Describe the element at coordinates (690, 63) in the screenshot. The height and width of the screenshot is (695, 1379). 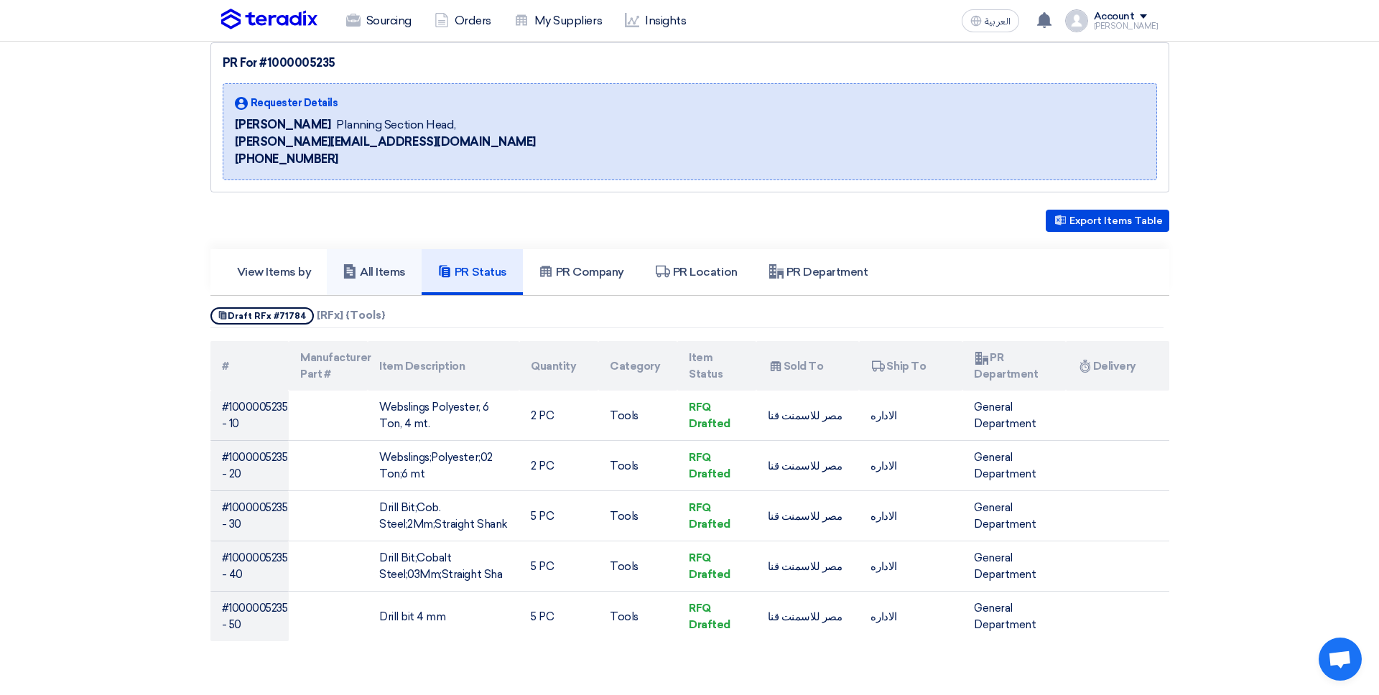
I see `div: PR For #1000005235` at that location.